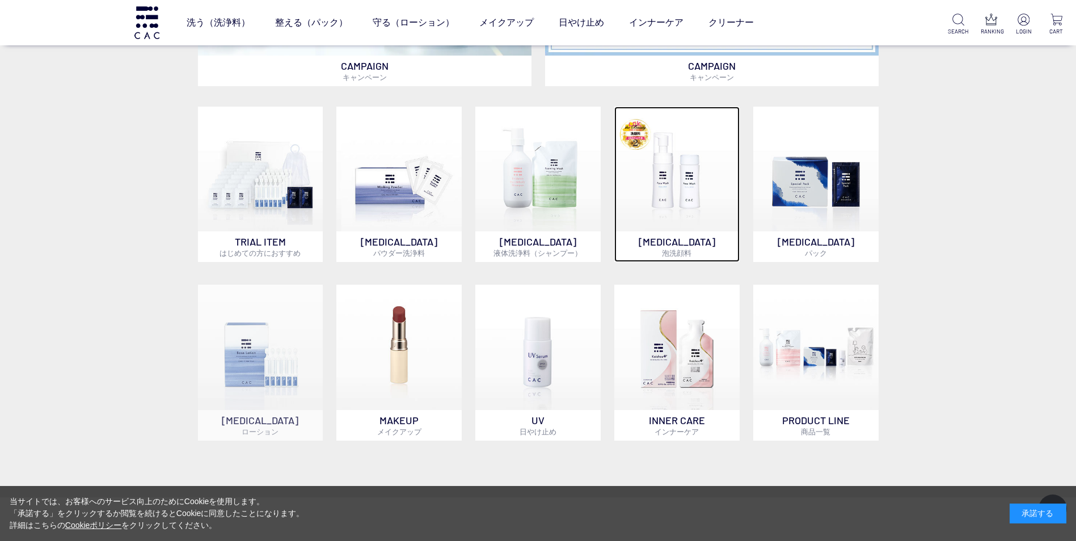 The height and width of the screenshot is (541, 1076). I want to click on p: UV, so click(538, 425).